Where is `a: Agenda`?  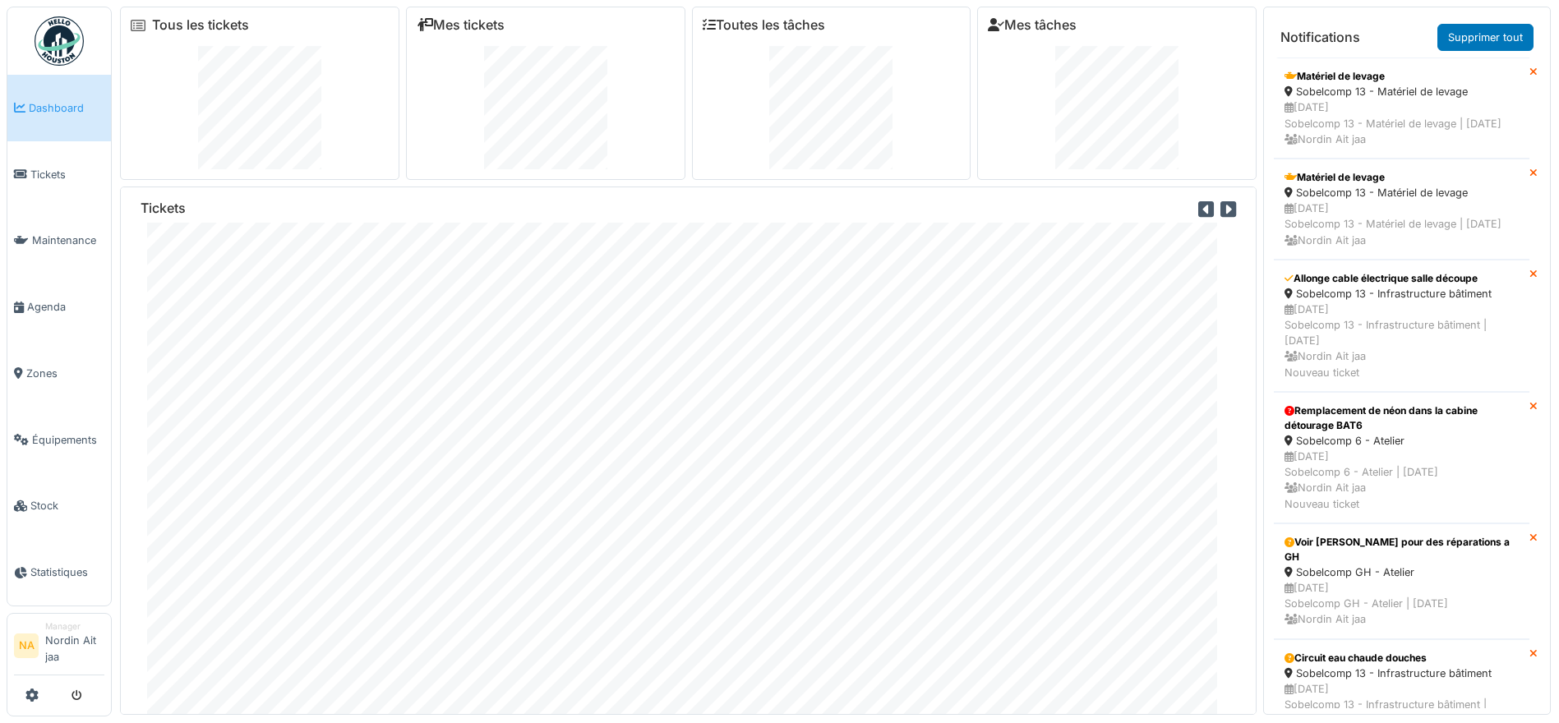 a: Agenda is located at coordinates (59, 306).